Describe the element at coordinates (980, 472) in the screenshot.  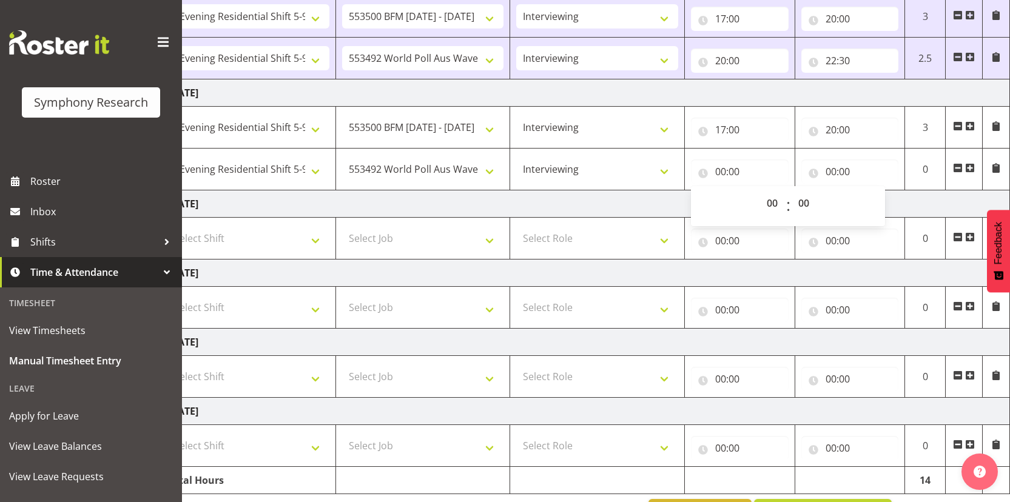
I see `img: help-xxl-2.png` at that location.